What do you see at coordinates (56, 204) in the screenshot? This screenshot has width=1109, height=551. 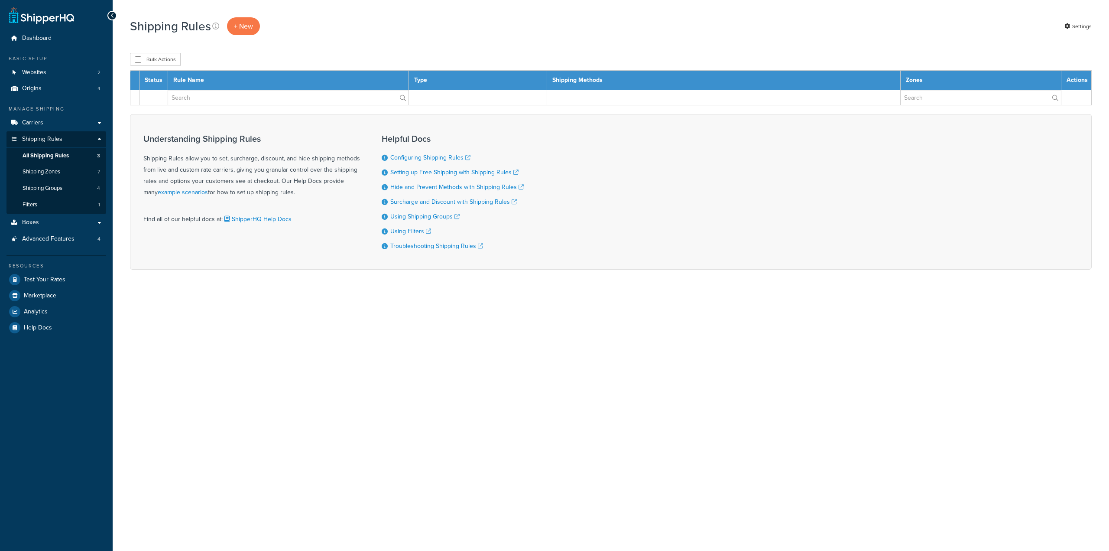 I see `a: Filters 1` at bounding box center [56, 204].